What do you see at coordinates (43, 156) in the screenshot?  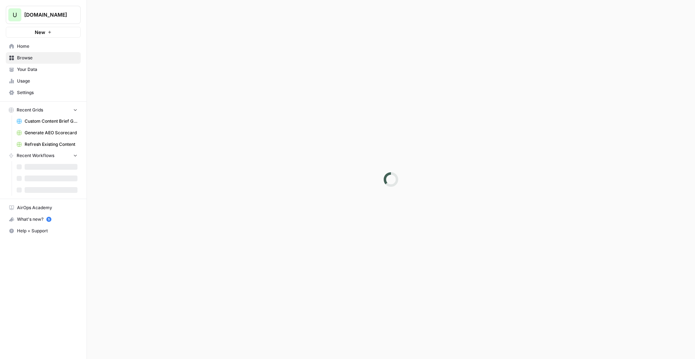 I see `button: Recent Workflows` at bounding box center [43, 156].